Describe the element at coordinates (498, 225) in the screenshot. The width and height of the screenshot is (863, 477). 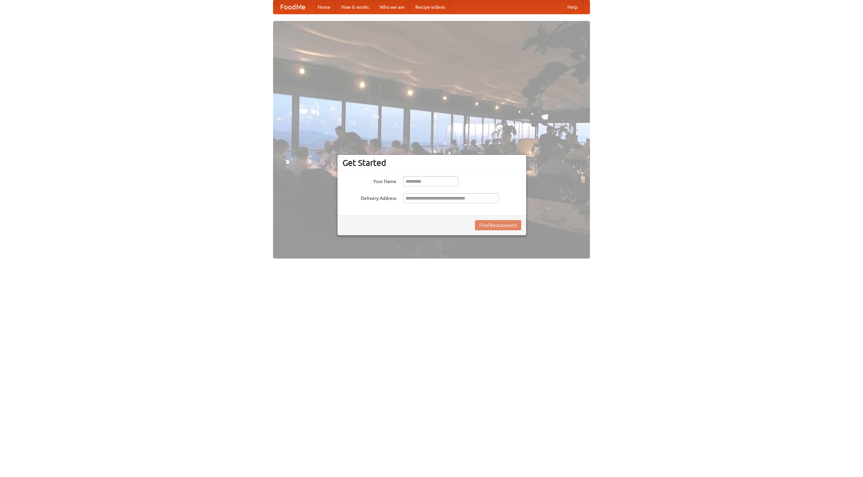
I see `button: Find Restaurants!` at that location.